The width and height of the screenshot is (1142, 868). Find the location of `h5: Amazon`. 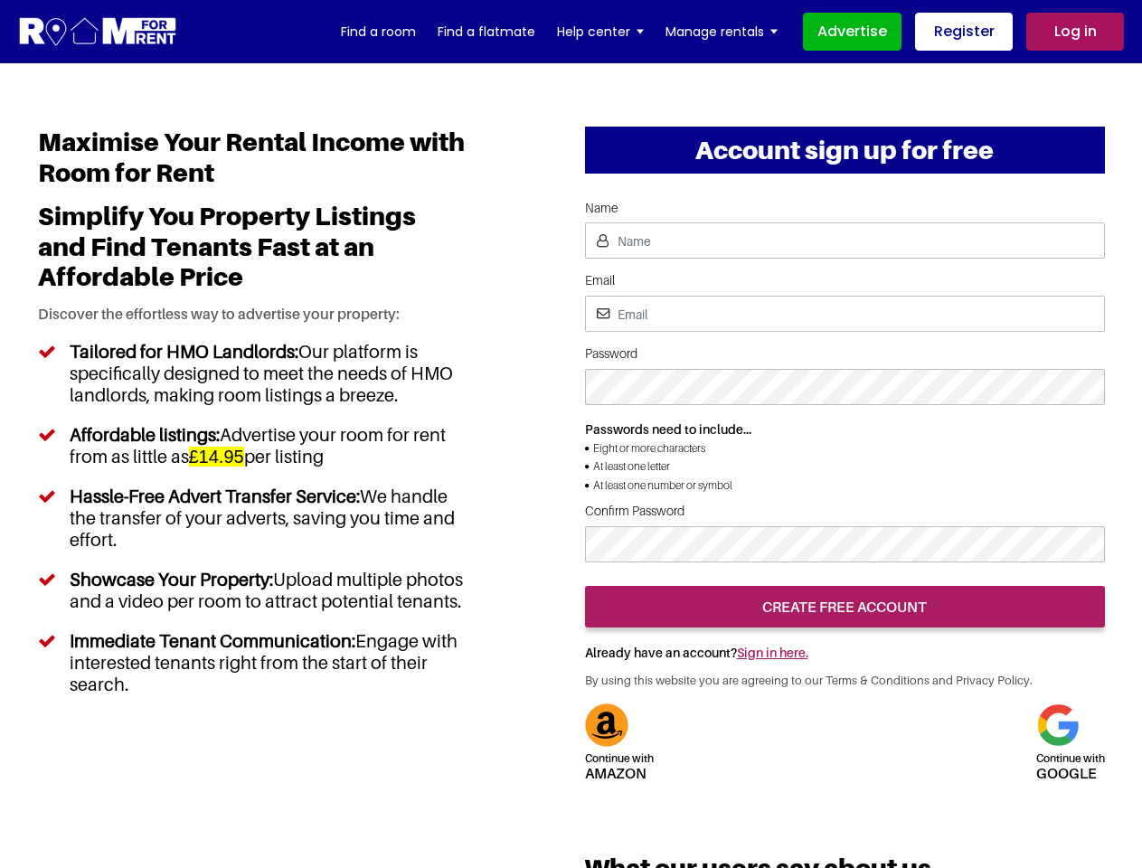

h5: Amazon is located at coordinates (620, 763).